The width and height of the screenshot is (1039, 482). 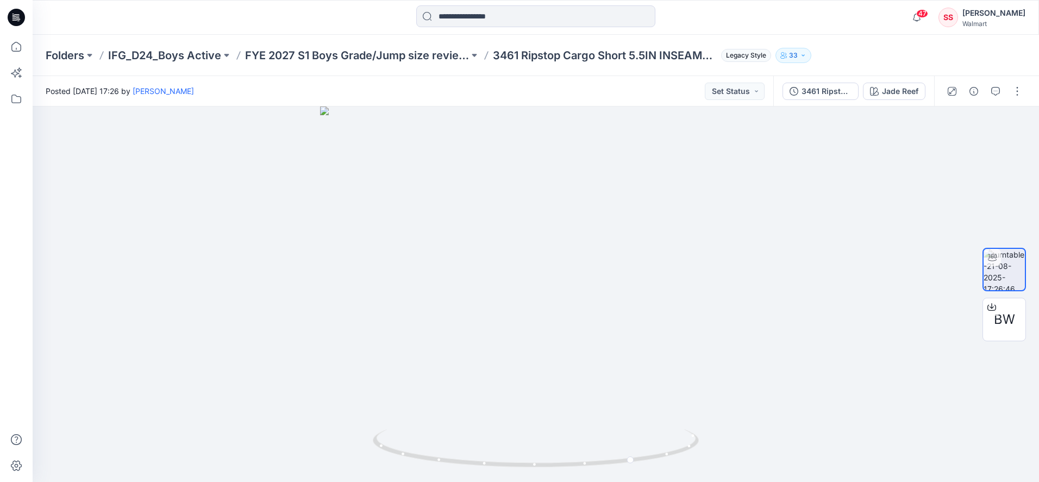 What do you see at coordinates (900, 91) in the screenshot?
I see `div: Jade Reef` at bounding box center [900, 91].